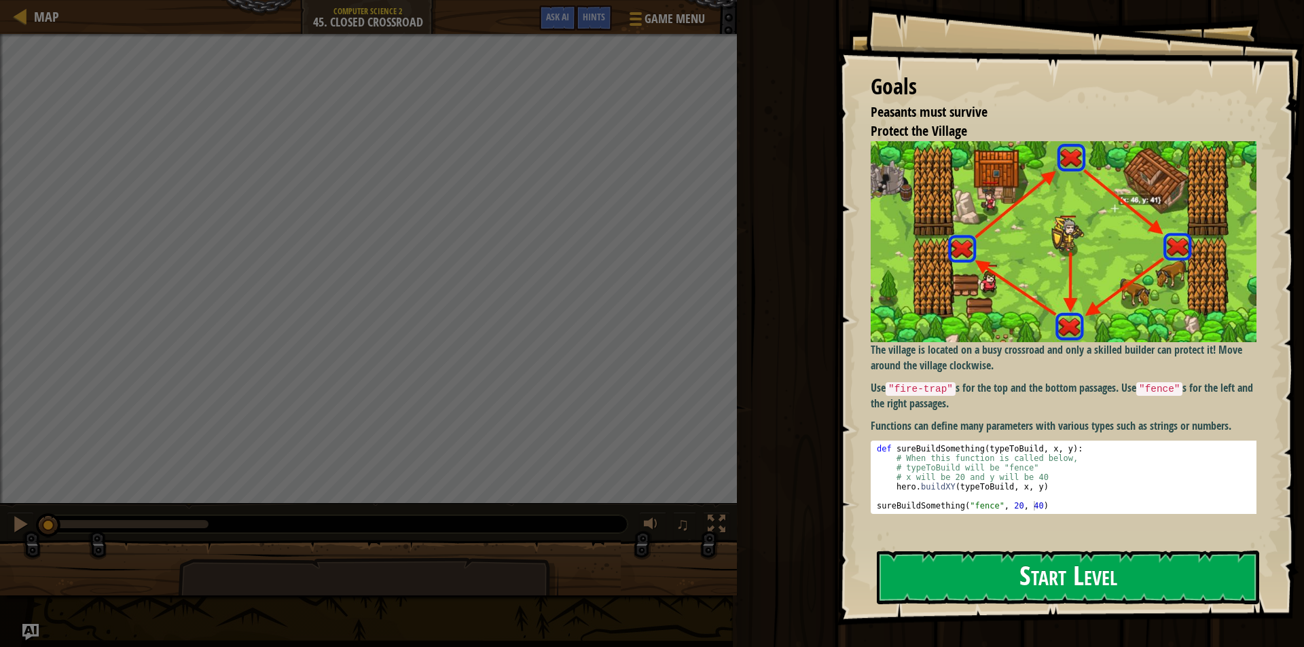  What do you see at coordinates (717, 526) in the screenshot?
I see `button: Toggle fullscreen` at bounding box center [717, 526].